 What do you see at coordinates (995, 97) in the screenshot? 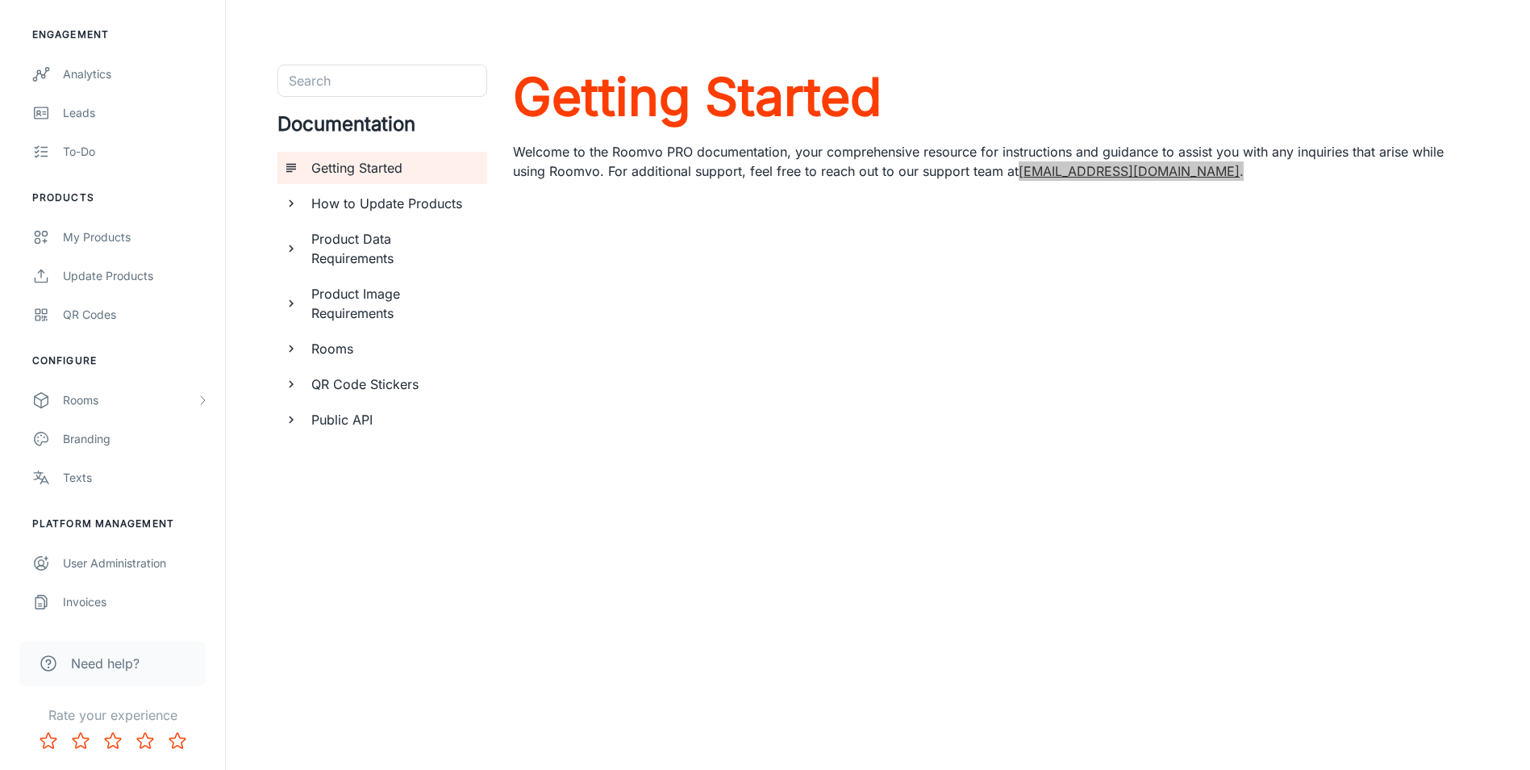
I see `a: Getting Started` at bounding box center [995, 97].